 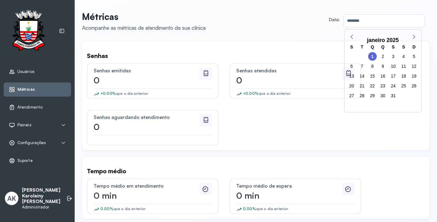 What do you see at coordinates (146, 186) in the screenshot?
I see `div: Tempo médio em atendimento` at bounding box center [146, 186].